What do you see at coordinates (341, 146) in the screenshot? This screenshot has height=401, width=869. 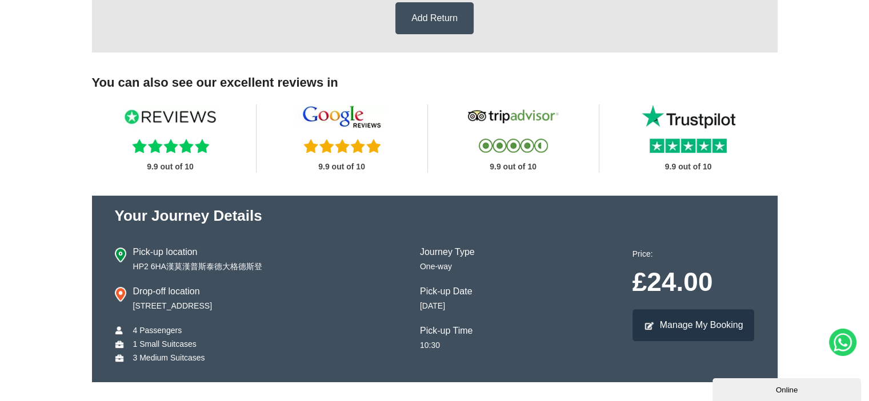 I see `img: Five Reviews Stars` at bounding box center [341, 146].